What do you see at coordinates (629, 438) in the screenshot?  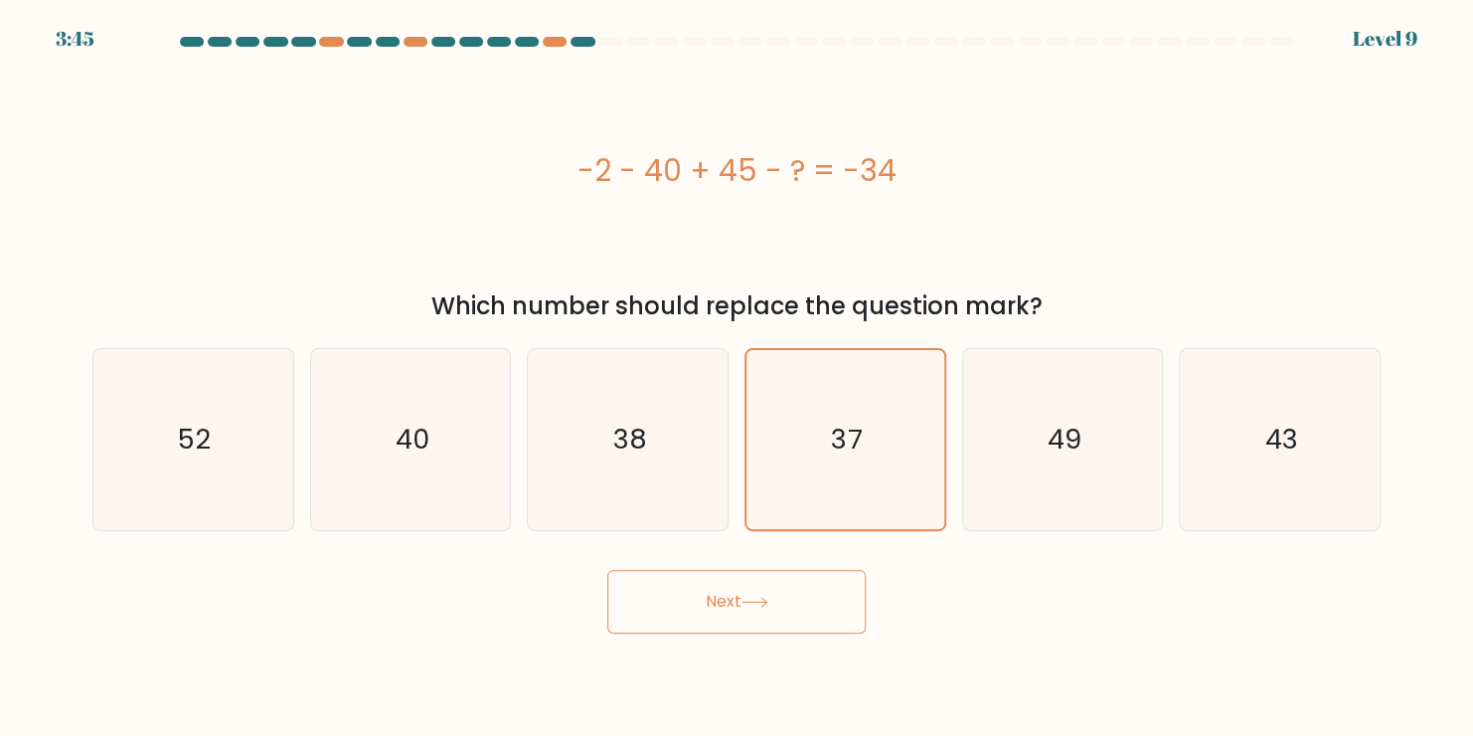 I see `text: 38` at bounding box center [629, 438].